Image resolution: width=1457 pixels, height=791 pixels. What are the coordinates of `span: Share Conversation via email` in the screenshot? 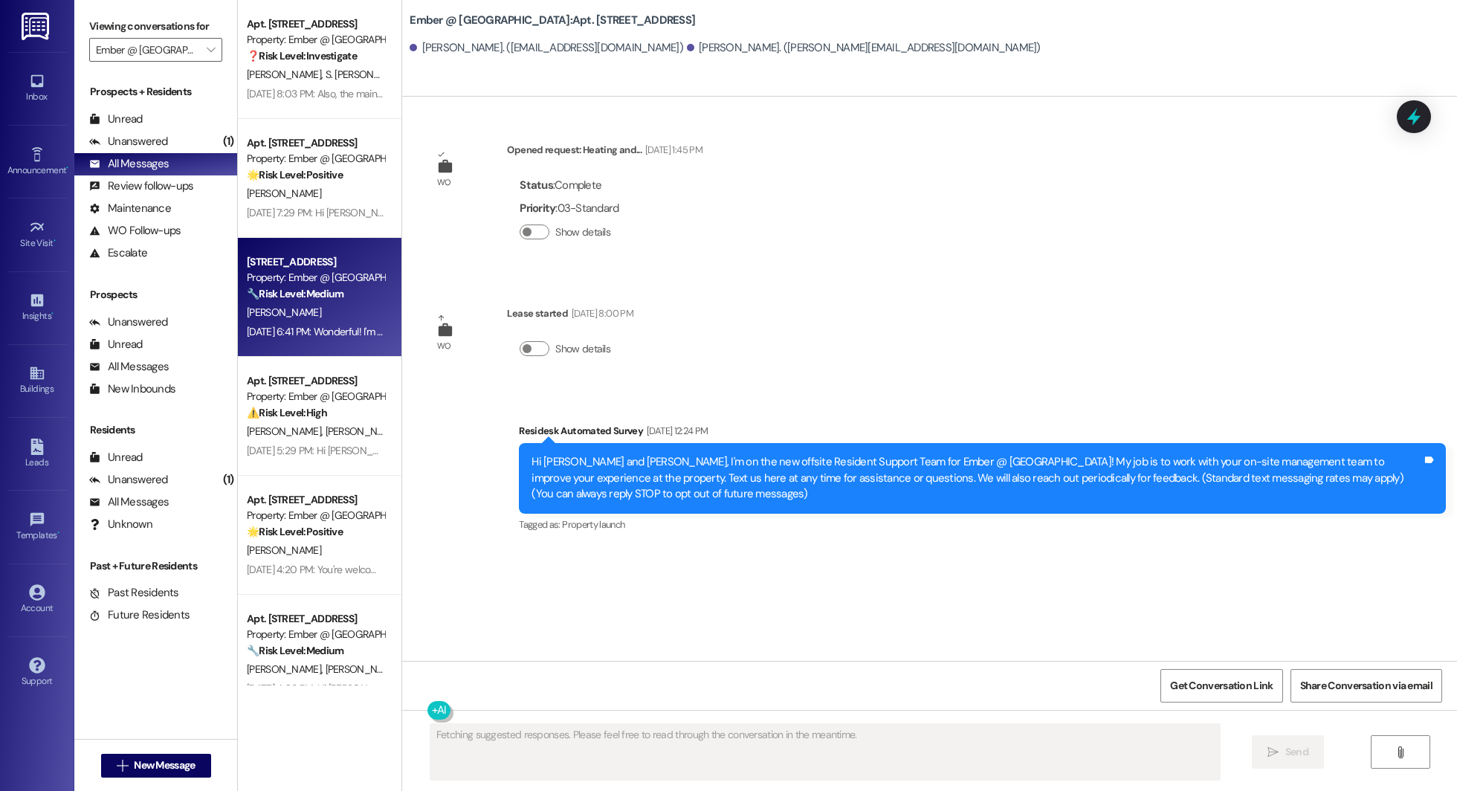 It's located at (1366, 685).